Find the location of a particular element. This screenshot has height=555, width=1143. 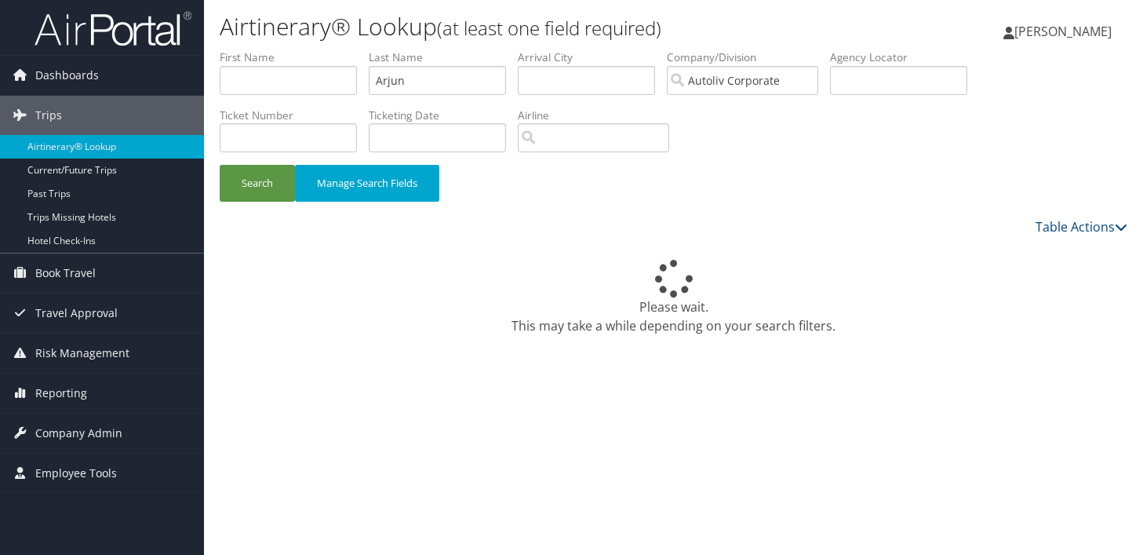

span: Reporting is located at coordinates (61, 393).